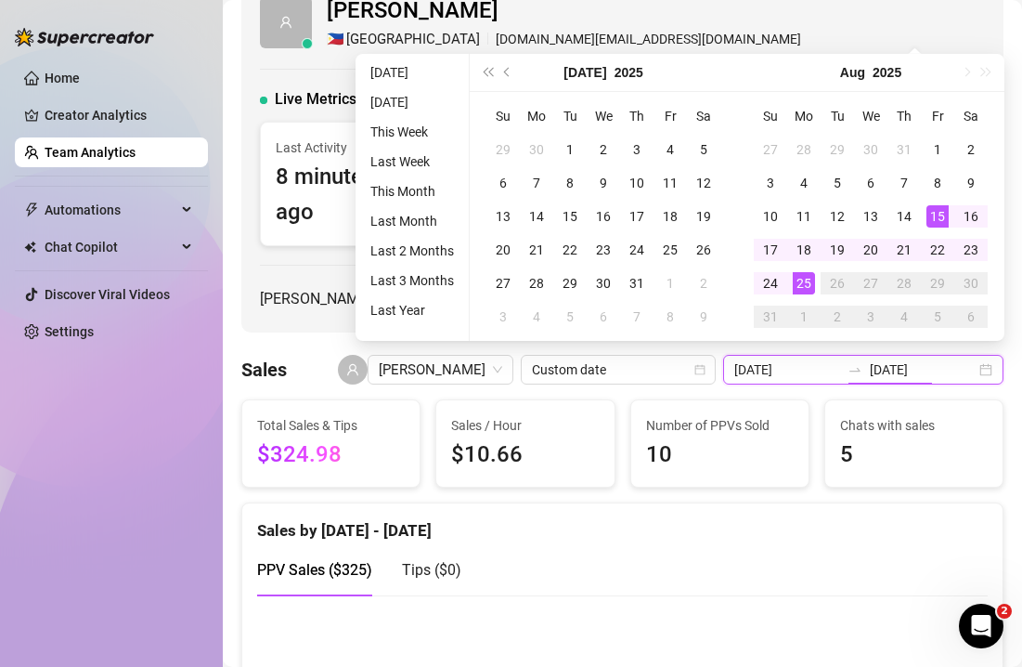  I want to click on div: 1, so click(938, 149).